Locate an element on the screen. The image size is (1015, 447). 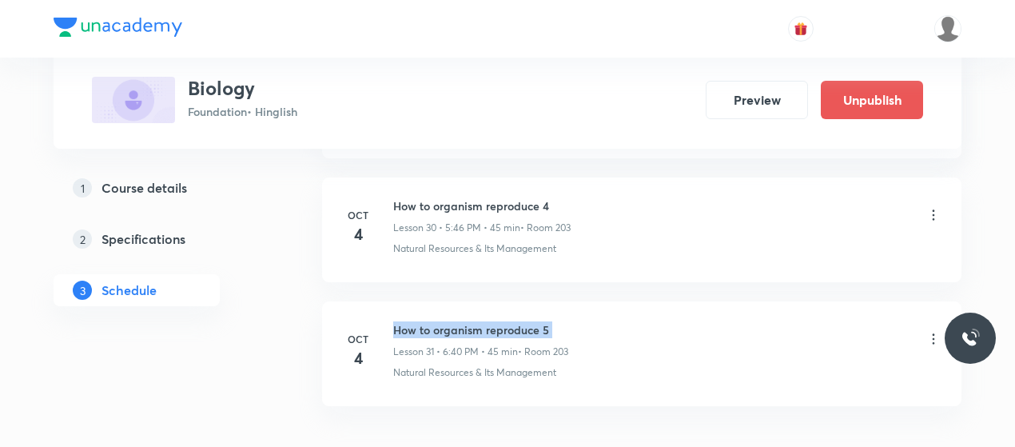
a: Company Logo is located at coordinates (117, 29).